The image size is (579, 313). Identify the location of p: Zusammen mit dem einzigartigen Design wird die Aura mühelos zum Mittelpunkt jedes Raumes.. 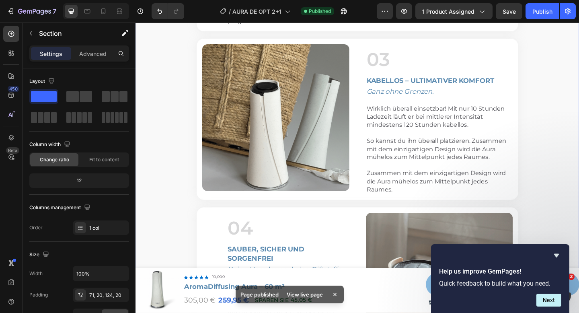
(330, 173).